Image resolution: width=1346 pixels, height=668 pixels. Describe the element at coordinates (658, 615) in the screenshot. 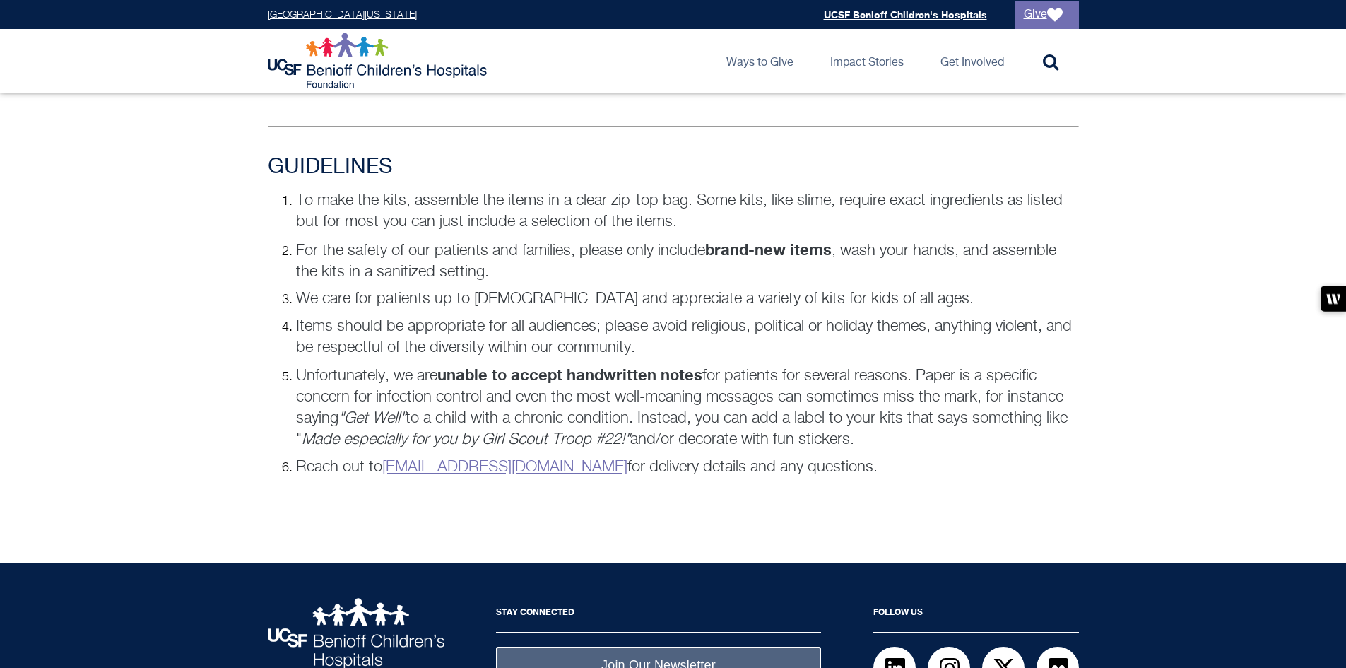

I see `h2: Stay Connected` at that location.